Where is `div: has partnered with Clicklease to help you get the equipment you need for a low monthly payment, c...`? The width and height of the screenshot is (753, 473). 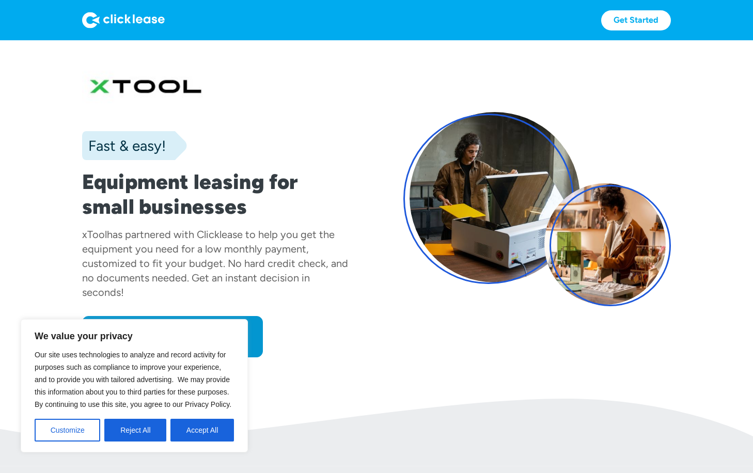
div: has partnered with Clicklease to help you get the equipment you need for a low monthly payment, c... is located at coordinates (215, 263).